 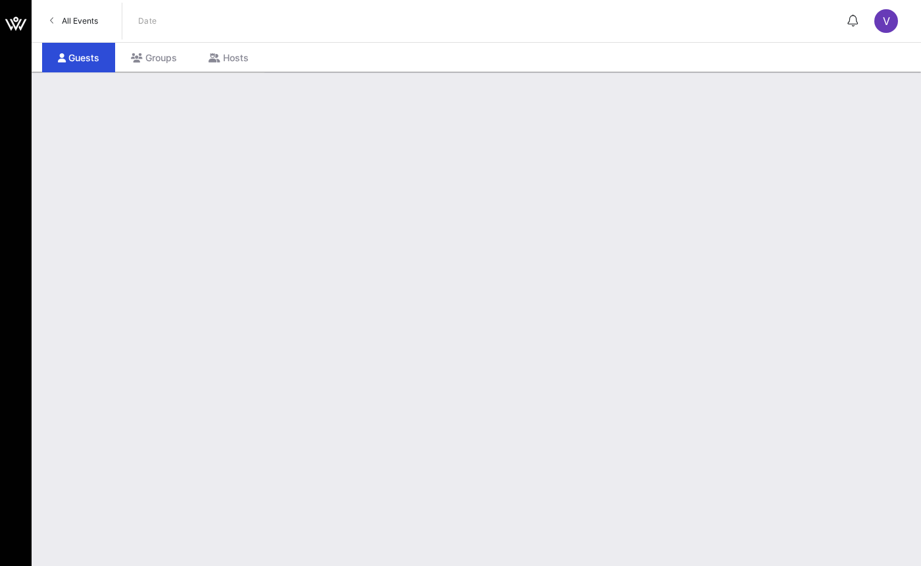 What do you see at coordinates (74, 21) in the screenshot?
I see `a: All Events` at bounding box center [74, 21].